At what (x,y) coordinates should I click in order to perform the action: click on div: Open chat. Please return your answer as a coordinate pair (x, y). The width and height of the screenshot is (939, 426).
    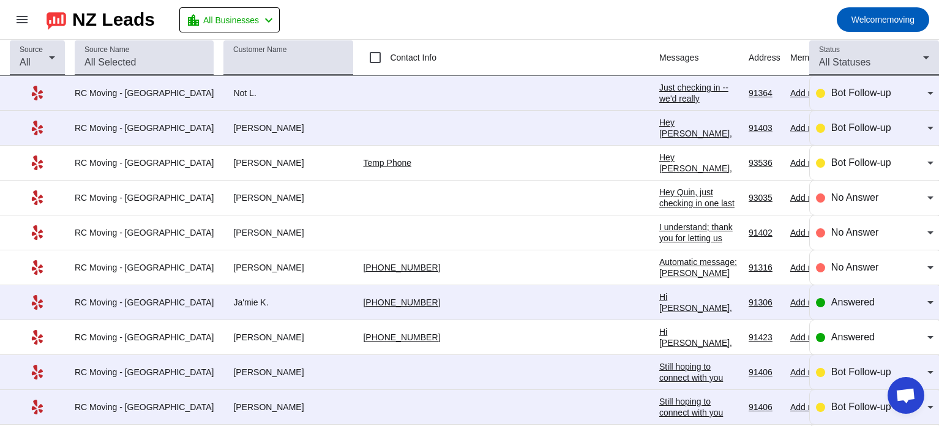
    Looking at the image, I should click on (906, 395).